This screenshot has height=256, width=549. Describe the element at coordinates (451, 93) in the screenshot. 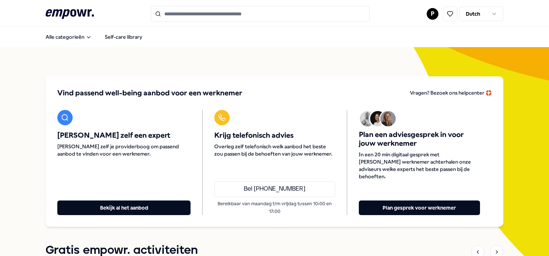

I see `a: Vragen? Bezoek ons helpcenter 🛟` at that location.